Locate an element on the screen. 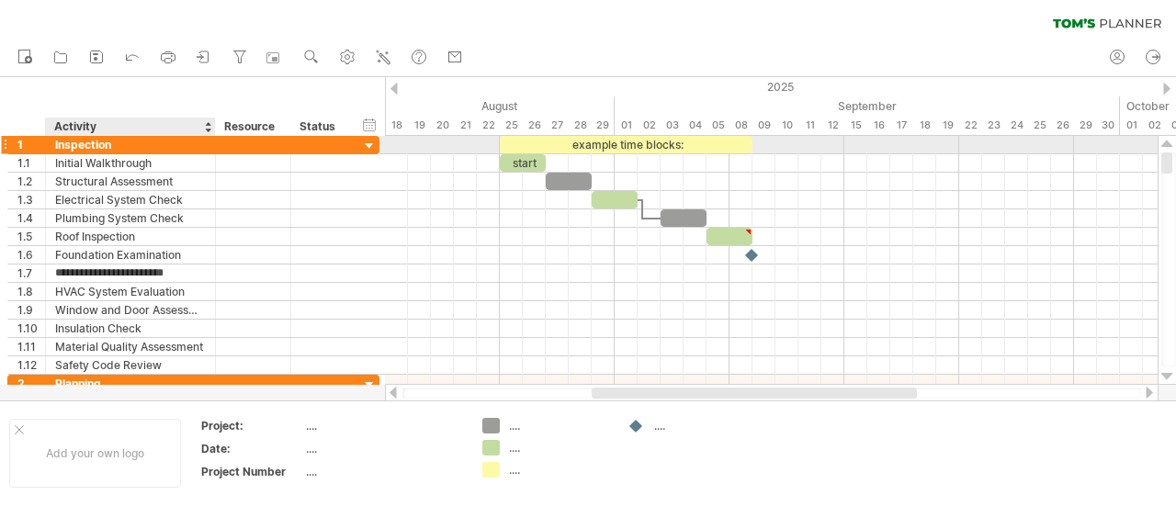 The image size is (1176, 506). div: 1.4 is located at coordinates (31, 218).